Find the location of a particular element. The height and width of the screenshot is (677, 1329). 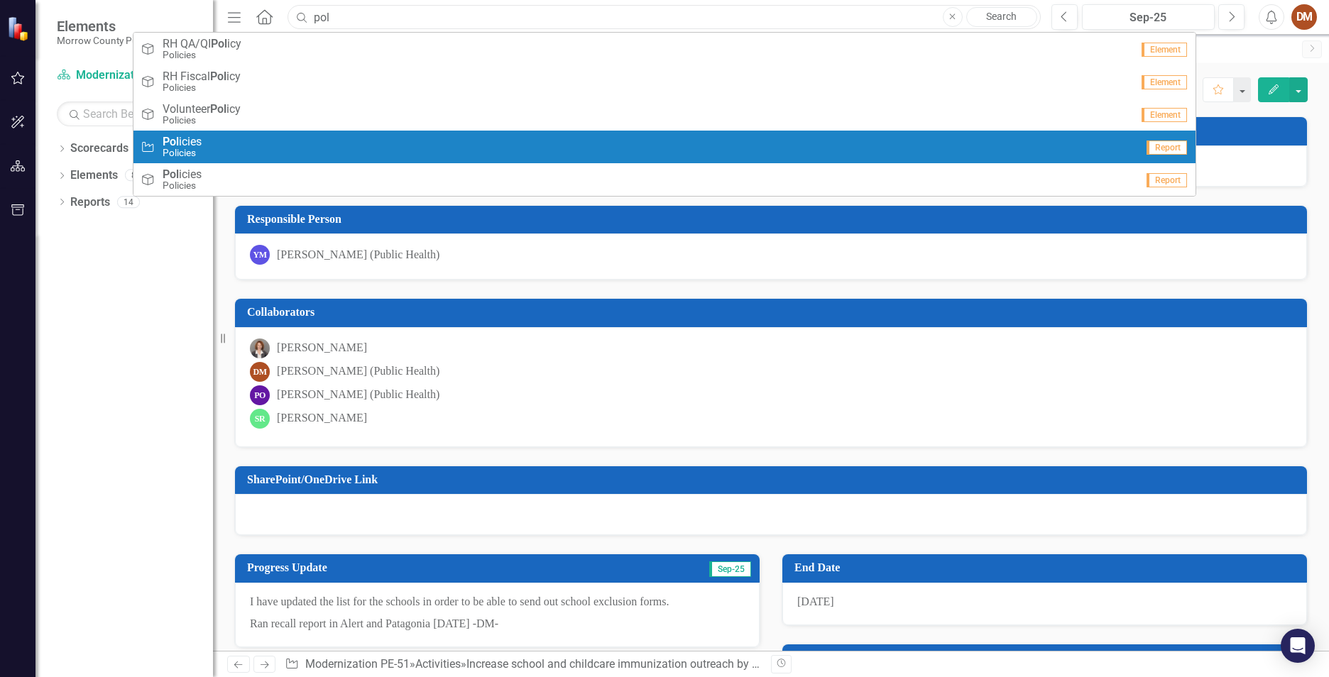

button: DM is located at coordinates (1304, 17).